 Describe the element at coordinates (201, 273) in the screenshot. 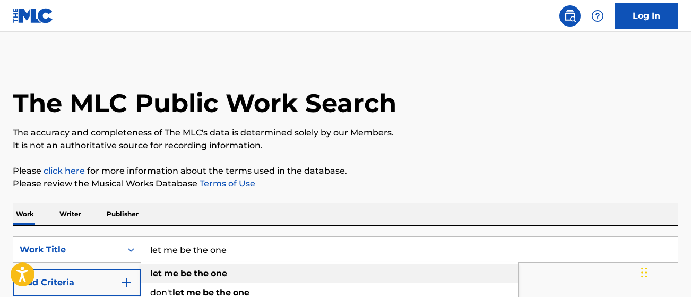

I see `strong: the` at that location.